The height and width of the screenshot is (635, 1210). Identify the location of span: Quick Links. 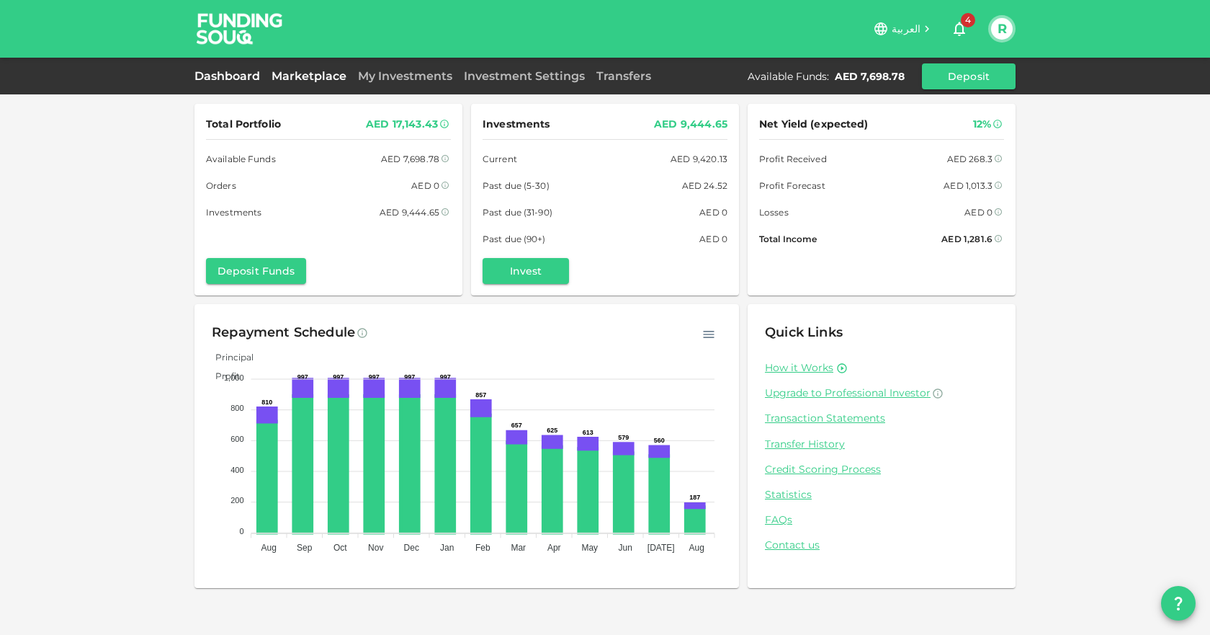
(804, 332).